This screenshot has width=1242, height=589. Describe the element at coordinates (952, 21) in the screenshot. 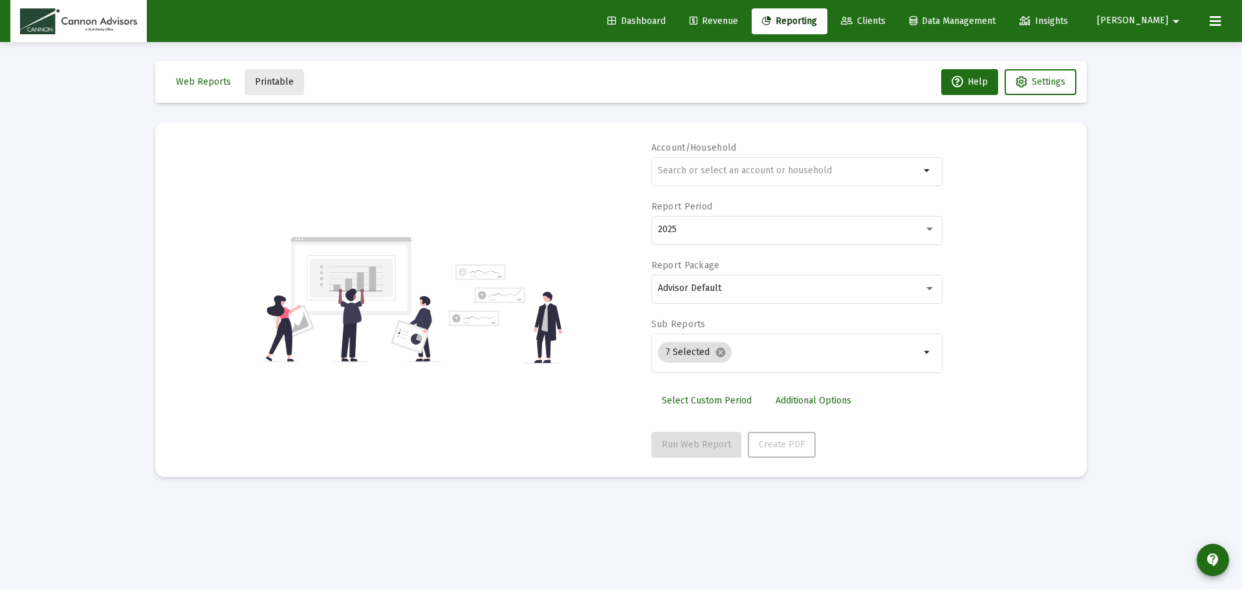

I see `span: Data Management` at that location.